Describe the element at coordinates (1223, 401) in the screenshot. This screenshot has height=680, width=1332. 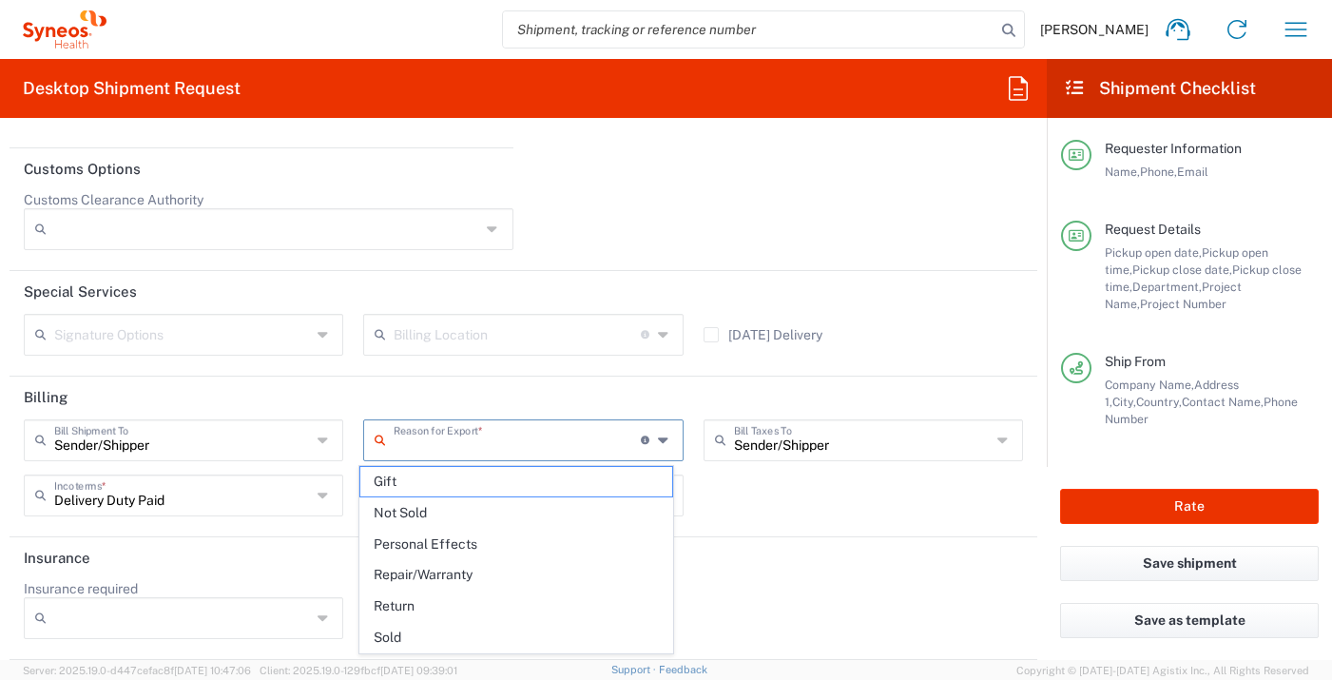
I see `span: Contact Name,` at that location.